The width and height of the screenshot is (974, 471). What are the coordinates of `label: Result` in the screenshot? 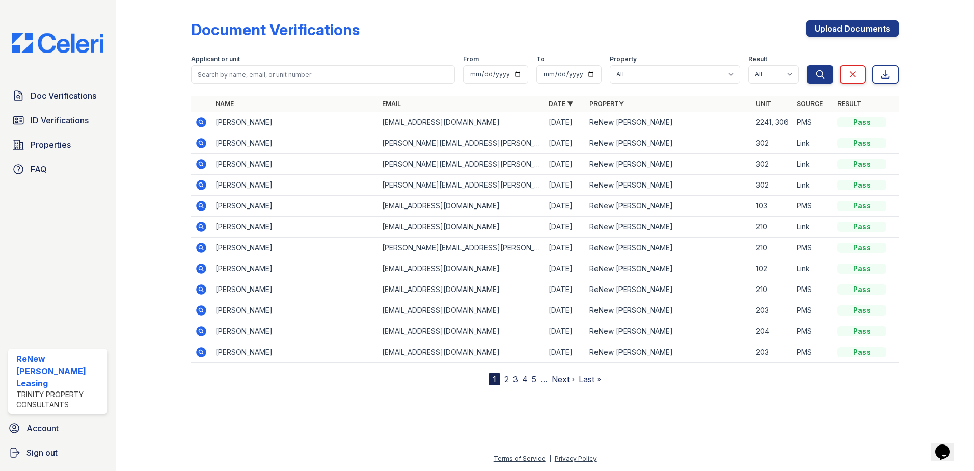 It's located at (758, 59).